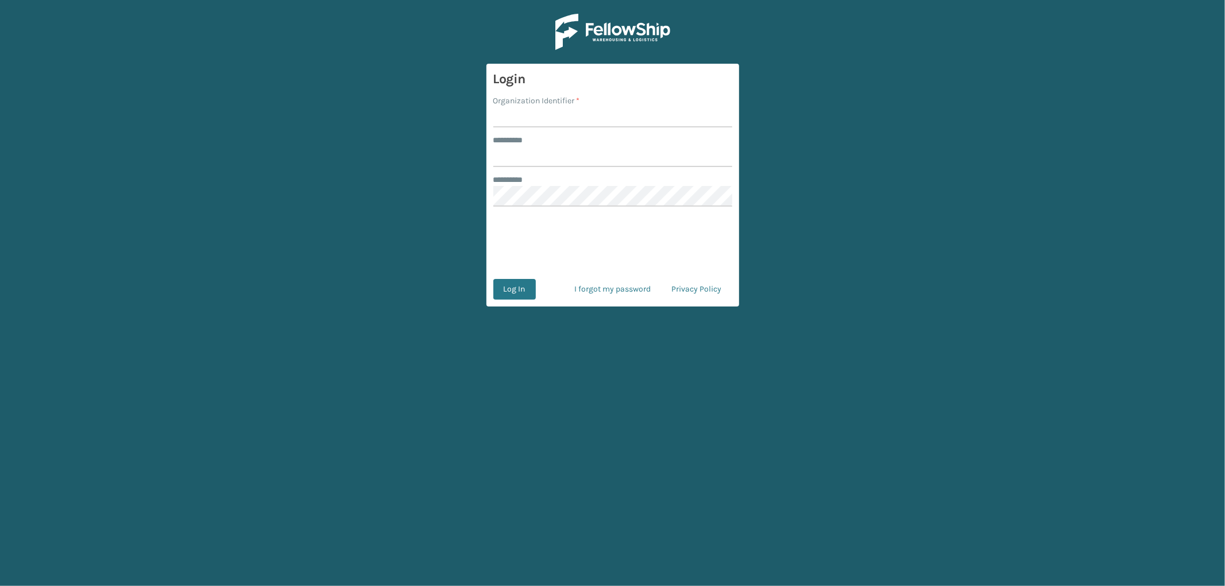  I want to click on img: Logo, so click(613, 32).